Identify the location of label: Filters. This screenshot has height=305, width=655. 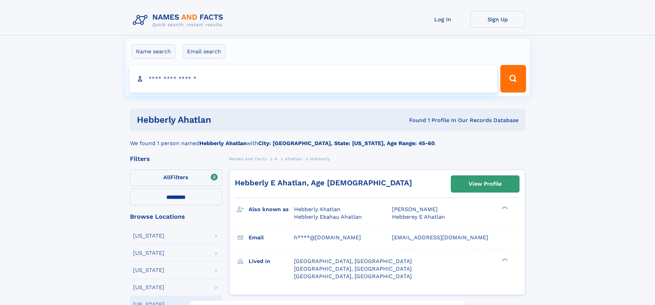
(176, 178).